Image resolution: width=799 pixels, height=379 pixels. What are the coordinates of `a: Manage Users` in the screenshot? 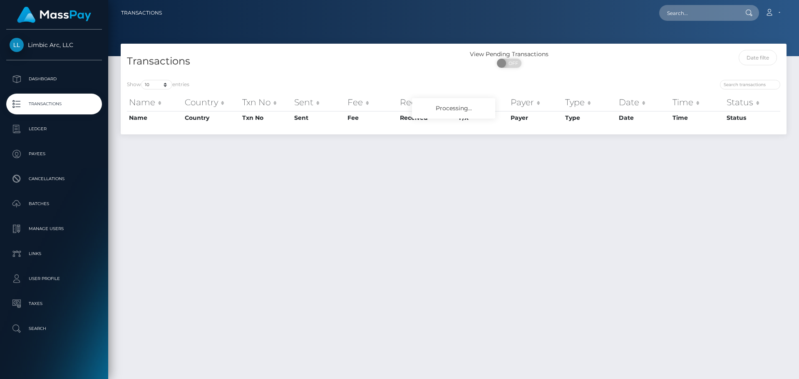 It's located at (54, 229).